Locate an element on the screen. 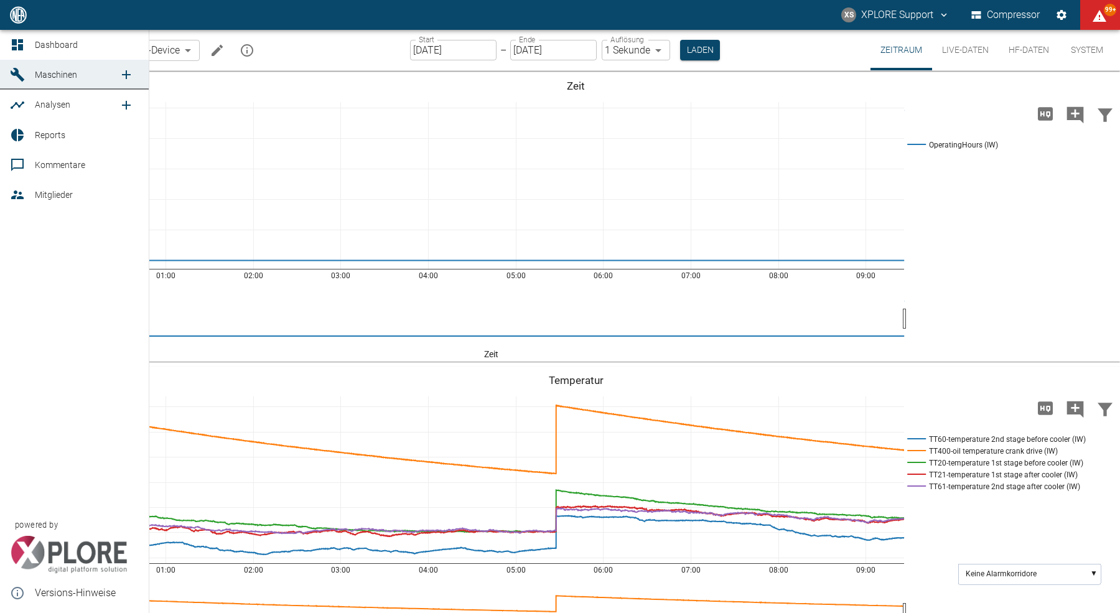  button: Laden is located at coordinates (700, 50).